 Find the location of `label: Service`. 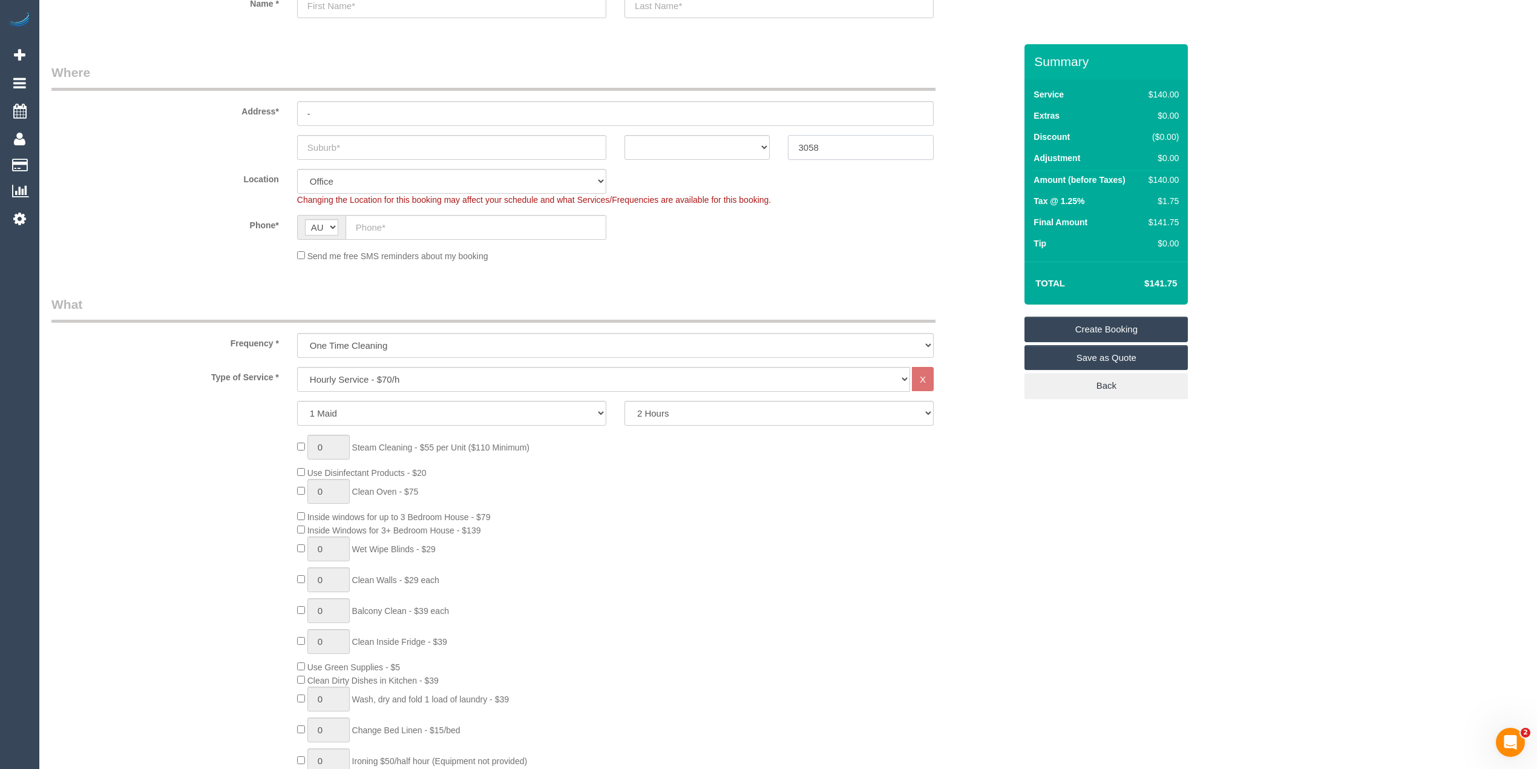

label: Service is located at coordinates (1049, 94).